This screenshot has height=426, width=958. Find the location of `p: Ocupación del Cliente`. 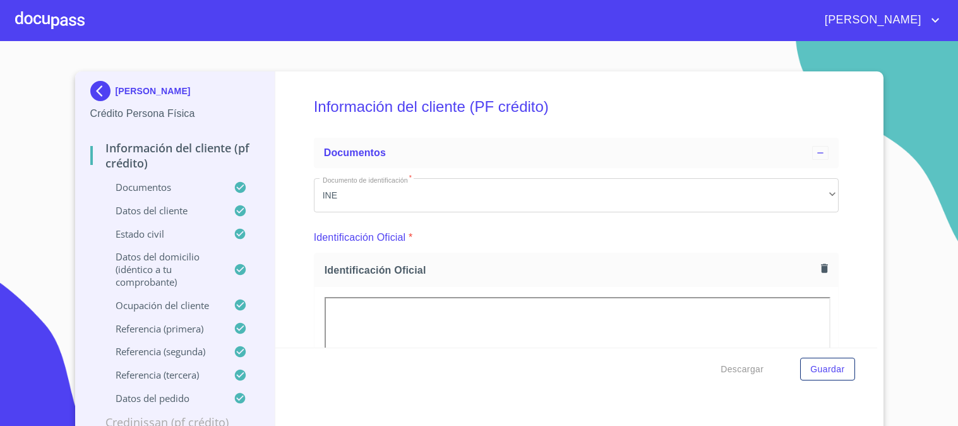

p: Ocupación del Cliente is located at coordinates (162, 305).